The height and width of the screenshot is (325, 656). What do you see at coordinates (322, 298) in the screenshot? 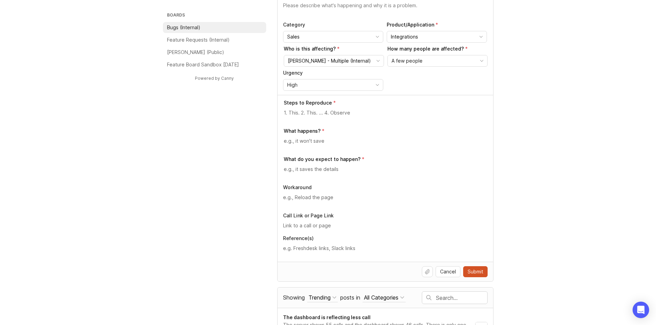
I see `button: Showing` at bounding box center [322, 298].